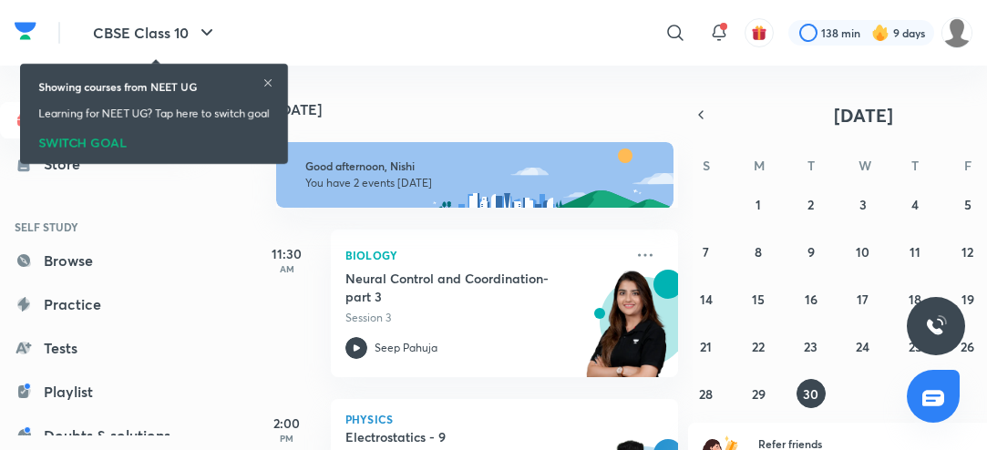  Describe the element at coordinates (811, 204) in the screenshot. I see `button: September 2, 2025` at that location.